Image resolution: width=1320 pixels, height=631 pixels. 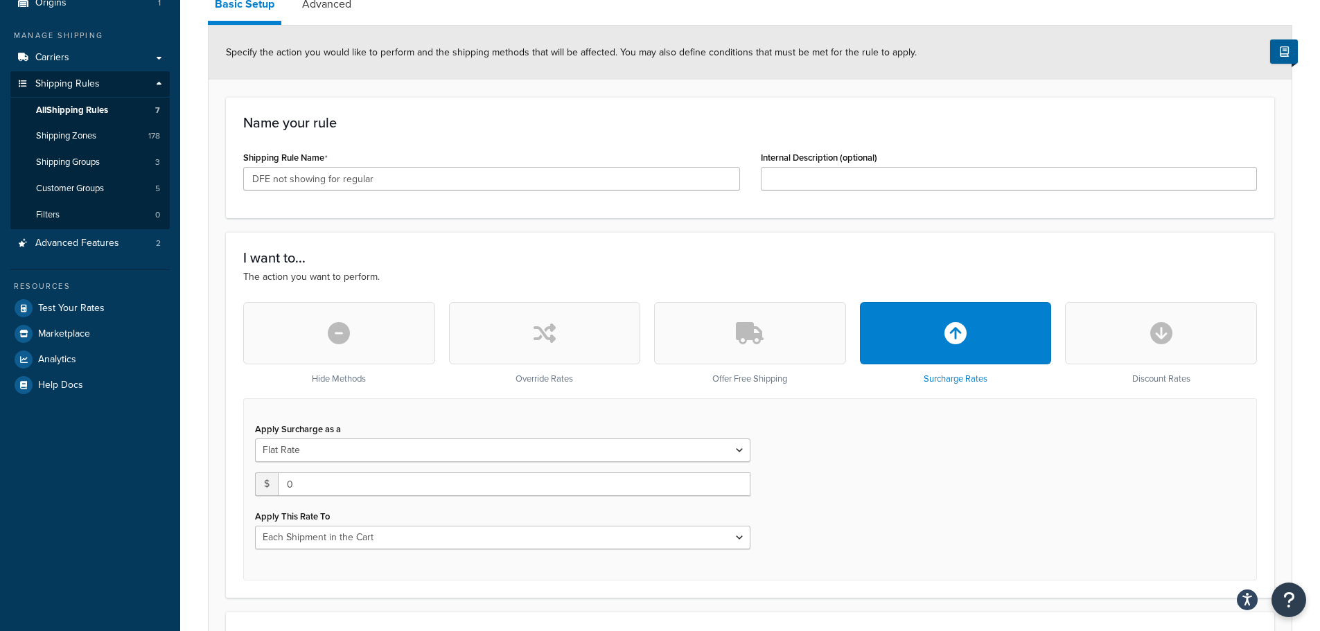 What do you see at coordinates (339, 343) in the screenshot?
I see `div: Hide Methods` at bounding box center [339, 343].